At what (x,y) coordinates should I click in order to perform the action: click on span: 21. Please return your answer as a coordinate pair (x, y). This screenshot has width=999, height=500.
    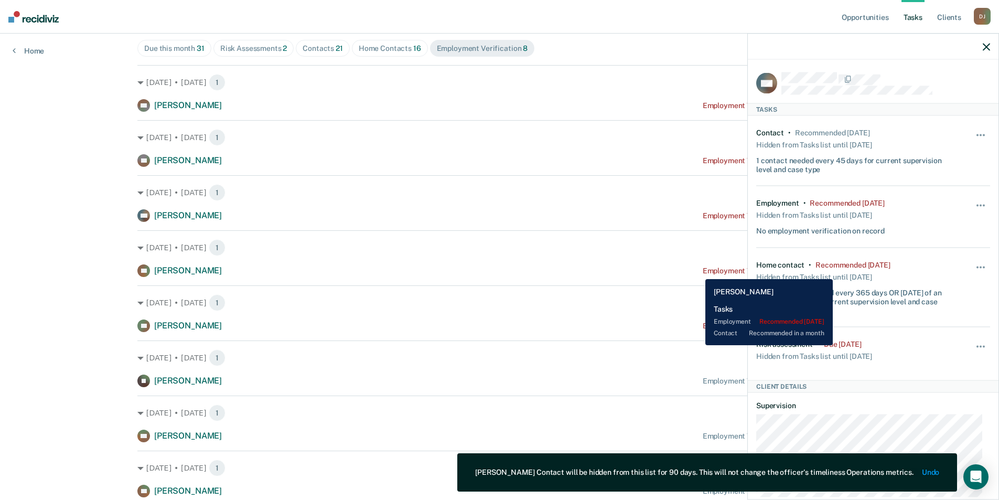
    Looking at the image, I should click on (339, 48).